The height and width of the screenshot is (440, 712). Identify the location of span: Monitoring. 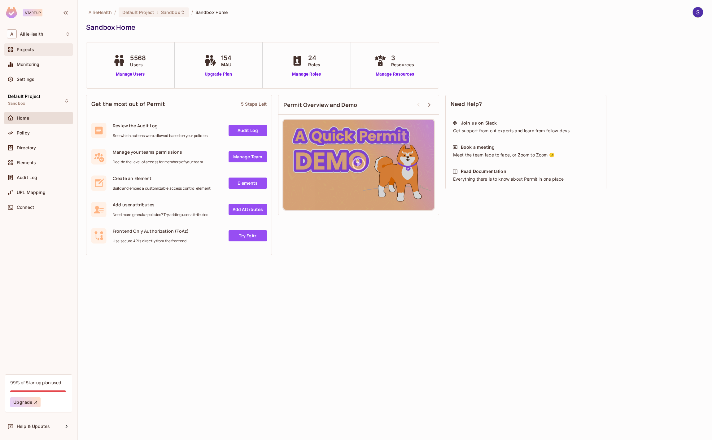
(28, 64).